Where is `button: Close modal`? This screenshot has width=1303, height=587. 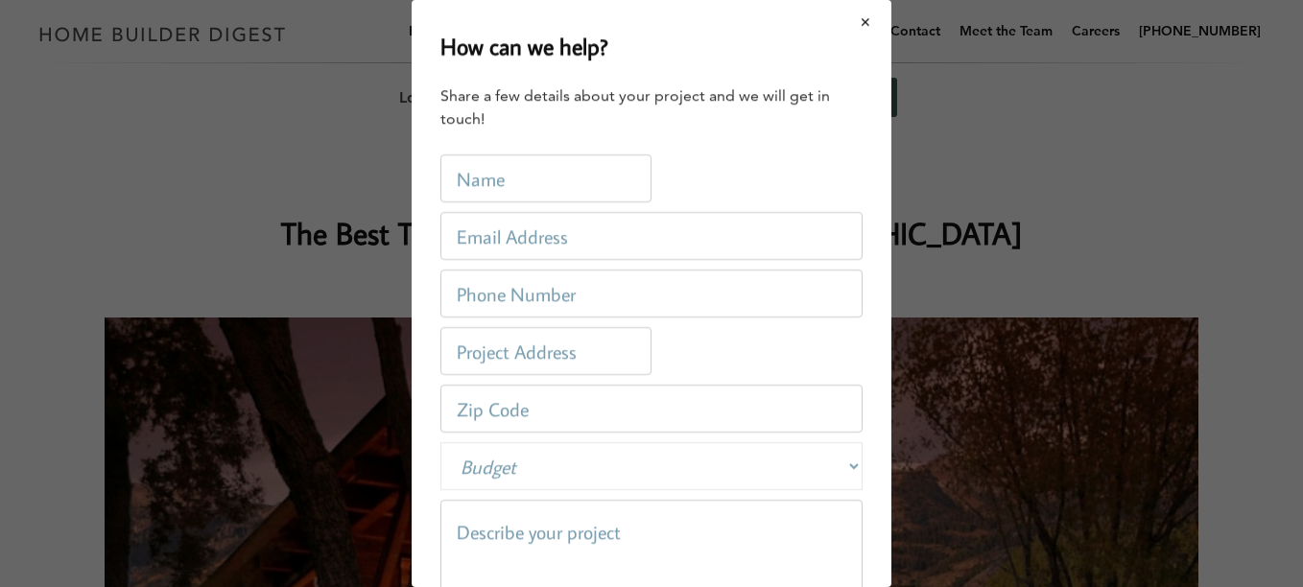
button: Close modal is located at coordinates (866, 22).